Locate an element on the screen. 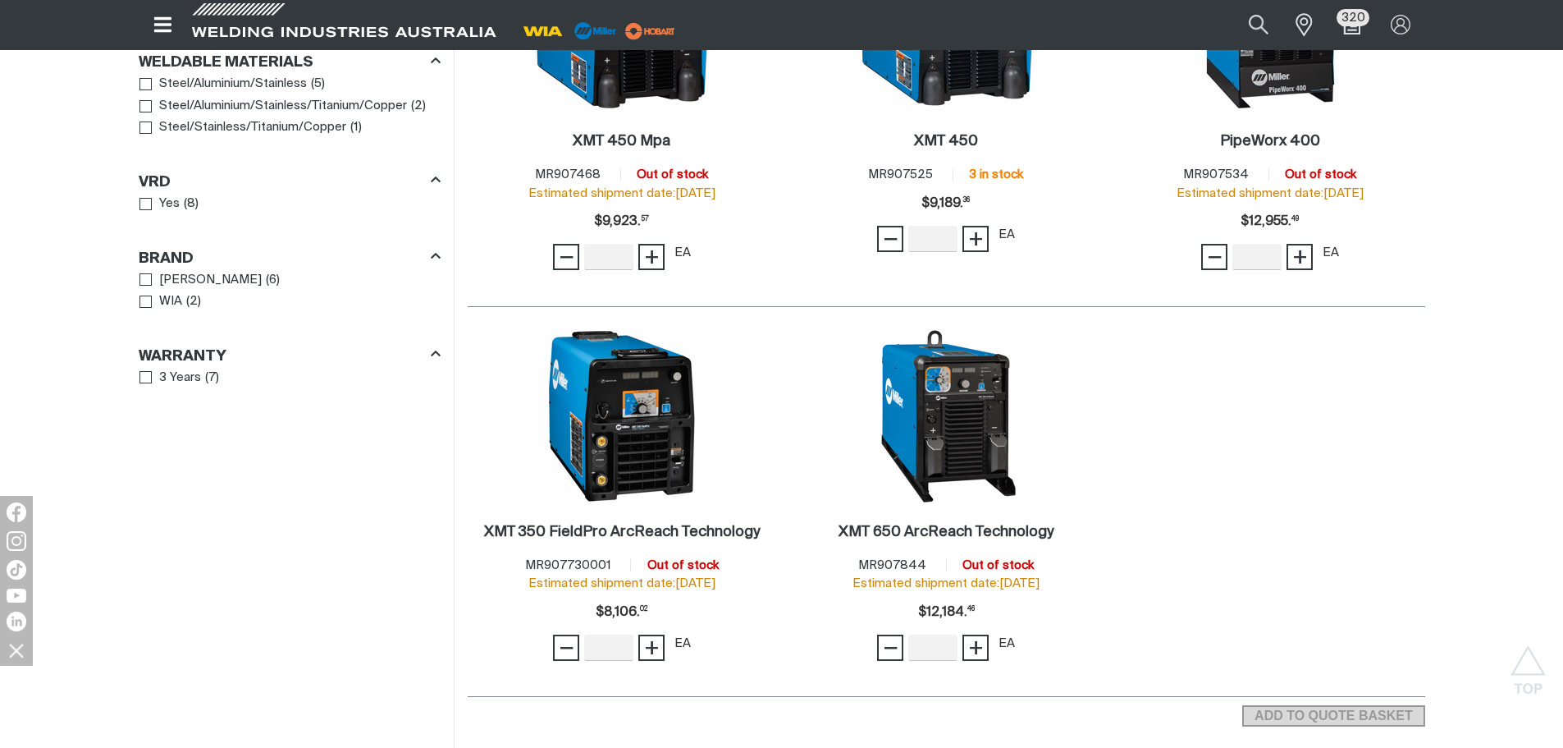  span: ( 7 ) is located at coordinates (212, 378).